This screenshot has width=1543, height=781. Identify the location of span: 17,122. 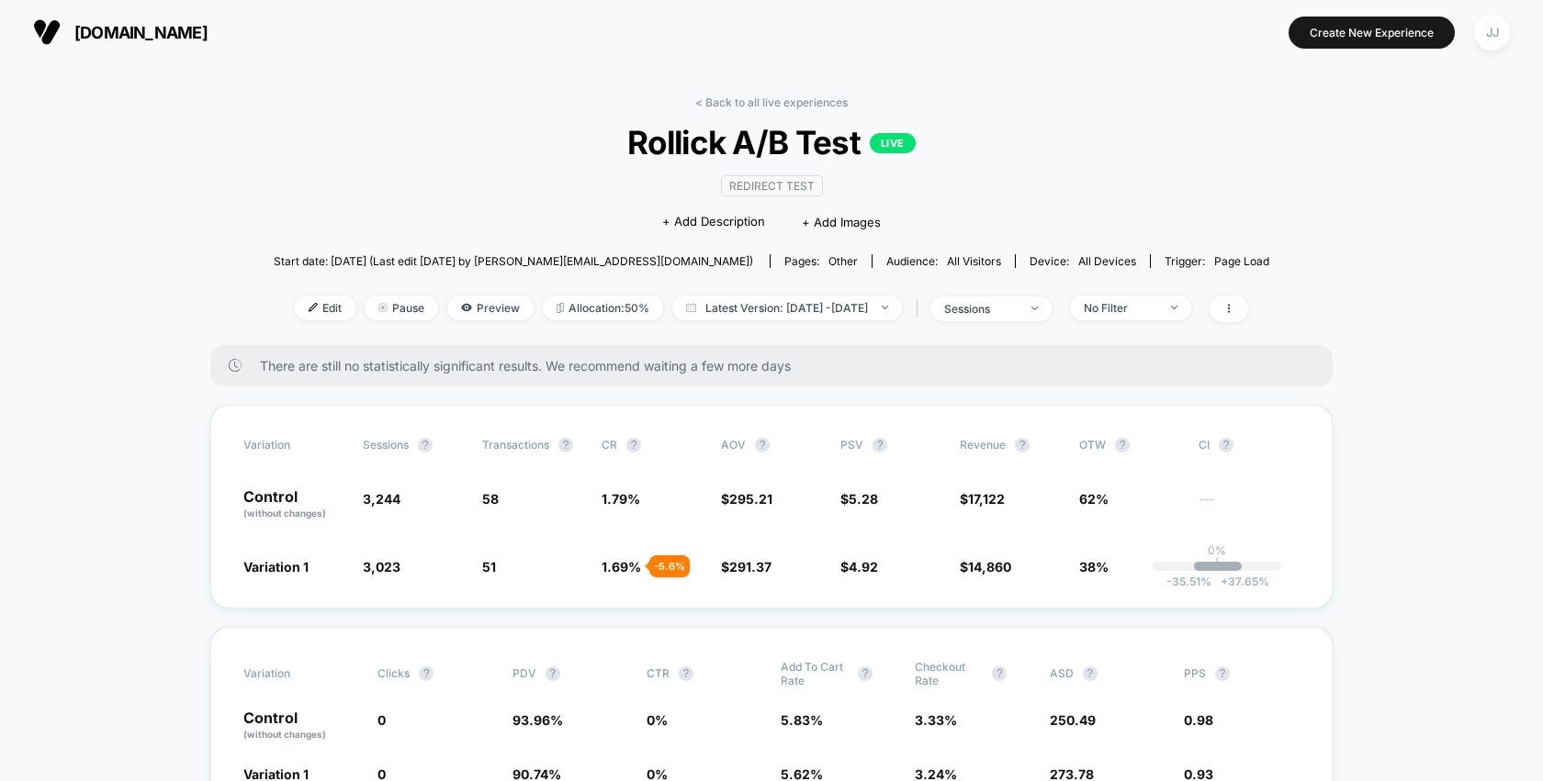
(986, 499).